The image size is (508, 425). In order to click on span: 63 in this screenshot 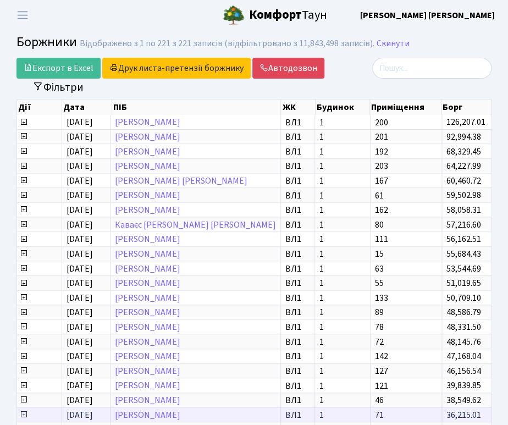, I will do `click(406, 269)`.